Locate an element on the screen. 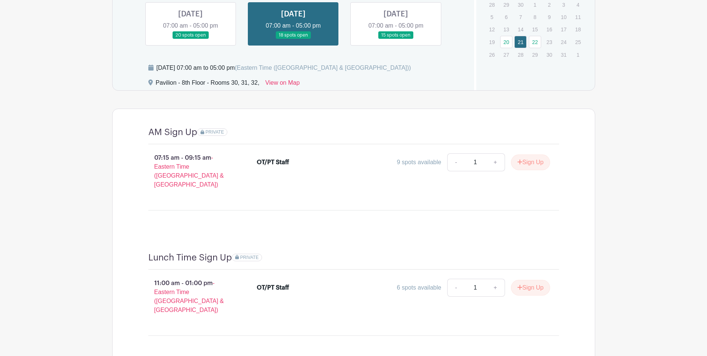 The height and width of the screenshot is (356, 707). p: 31 is located at coordinates (564, 54).